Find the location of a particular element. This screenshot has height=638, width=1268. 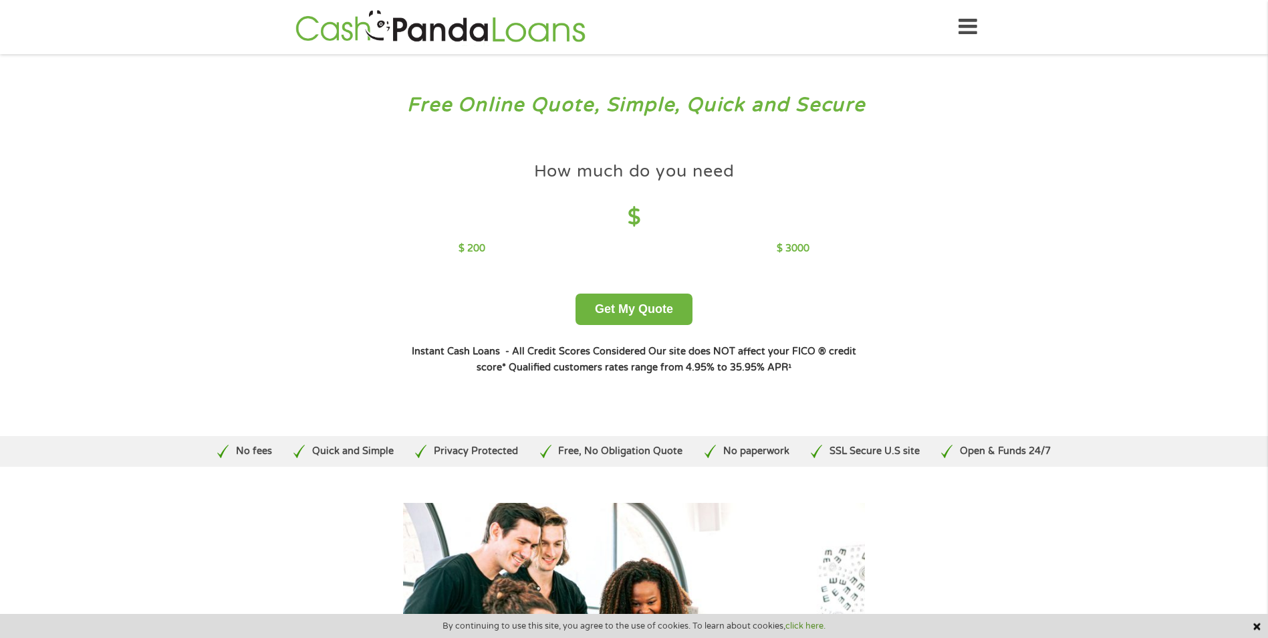

strong: Instant Cash Loans - All Credit Scores Considered is located at coordinates (529, 351).